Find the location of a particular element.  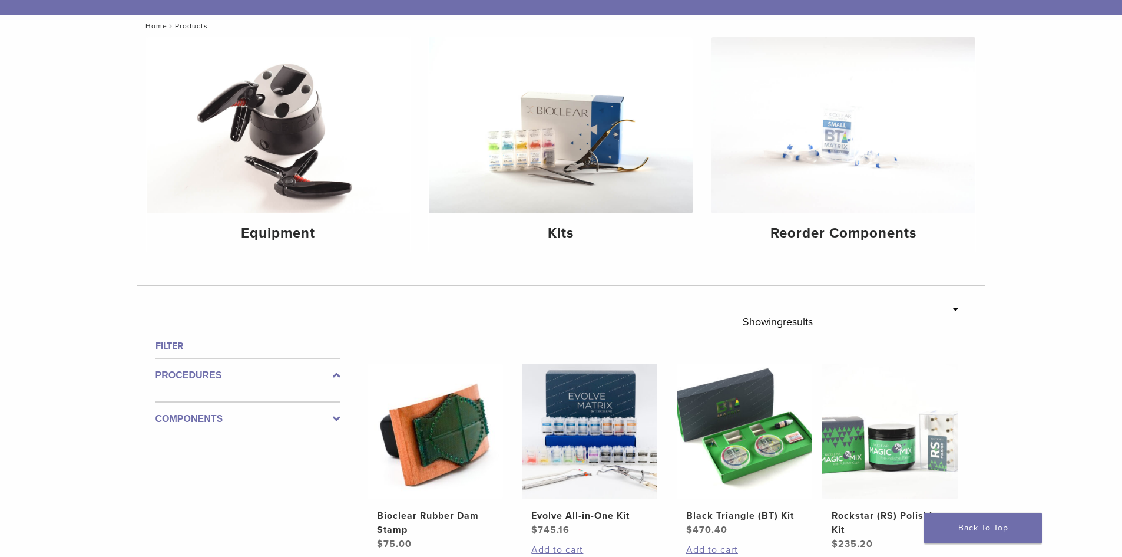

a: Evolve All-in-One KitEvolve All-in-One Kit $745.16 is located at coordinates (590, 450).